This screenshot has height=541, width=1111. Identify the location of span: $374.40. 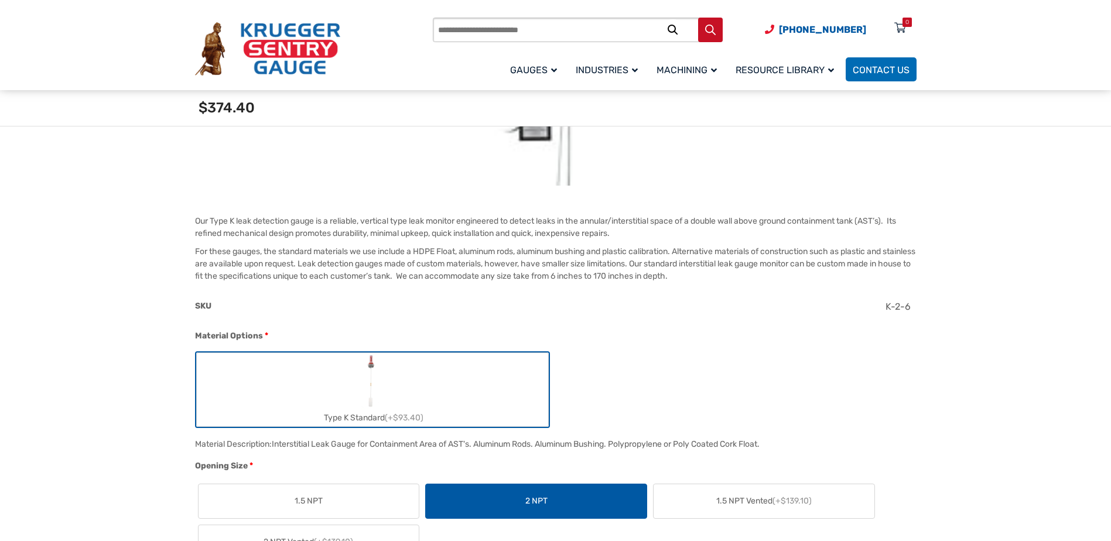
(227, 108).